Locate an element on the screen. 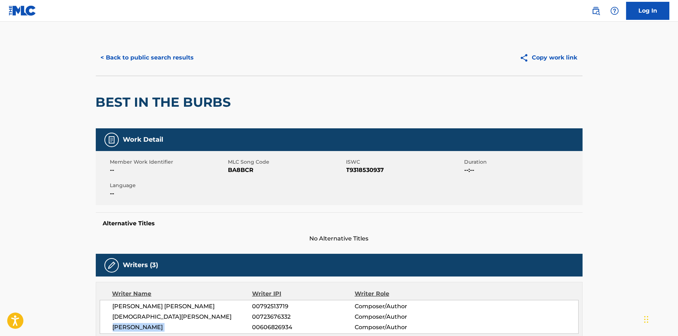 The image size is (678, 336). img: help is located at coordinates (615, 11).